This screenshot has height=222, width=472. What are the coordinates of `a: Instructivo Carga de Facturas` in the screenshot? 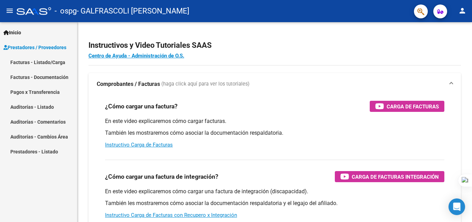 It's located at (139, 144).